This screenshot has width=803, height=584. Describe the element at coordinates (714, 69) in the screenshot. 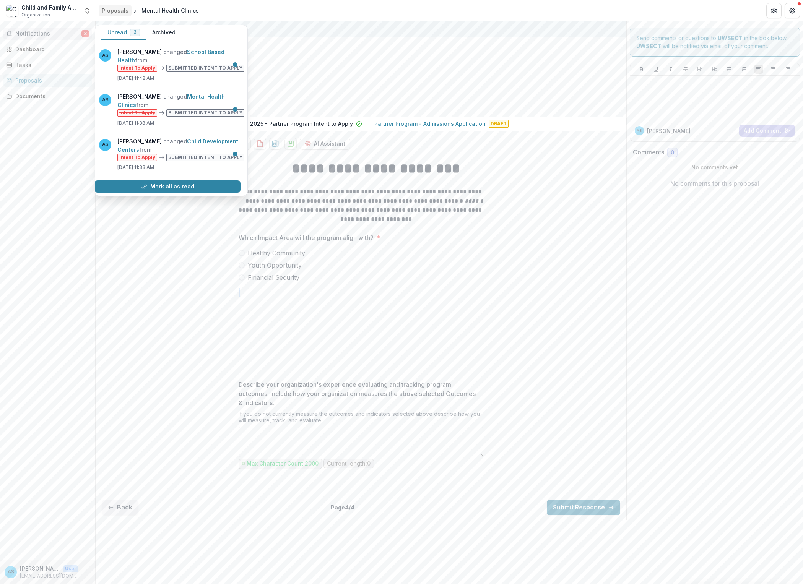

I see `button: Heading 2` at that location.